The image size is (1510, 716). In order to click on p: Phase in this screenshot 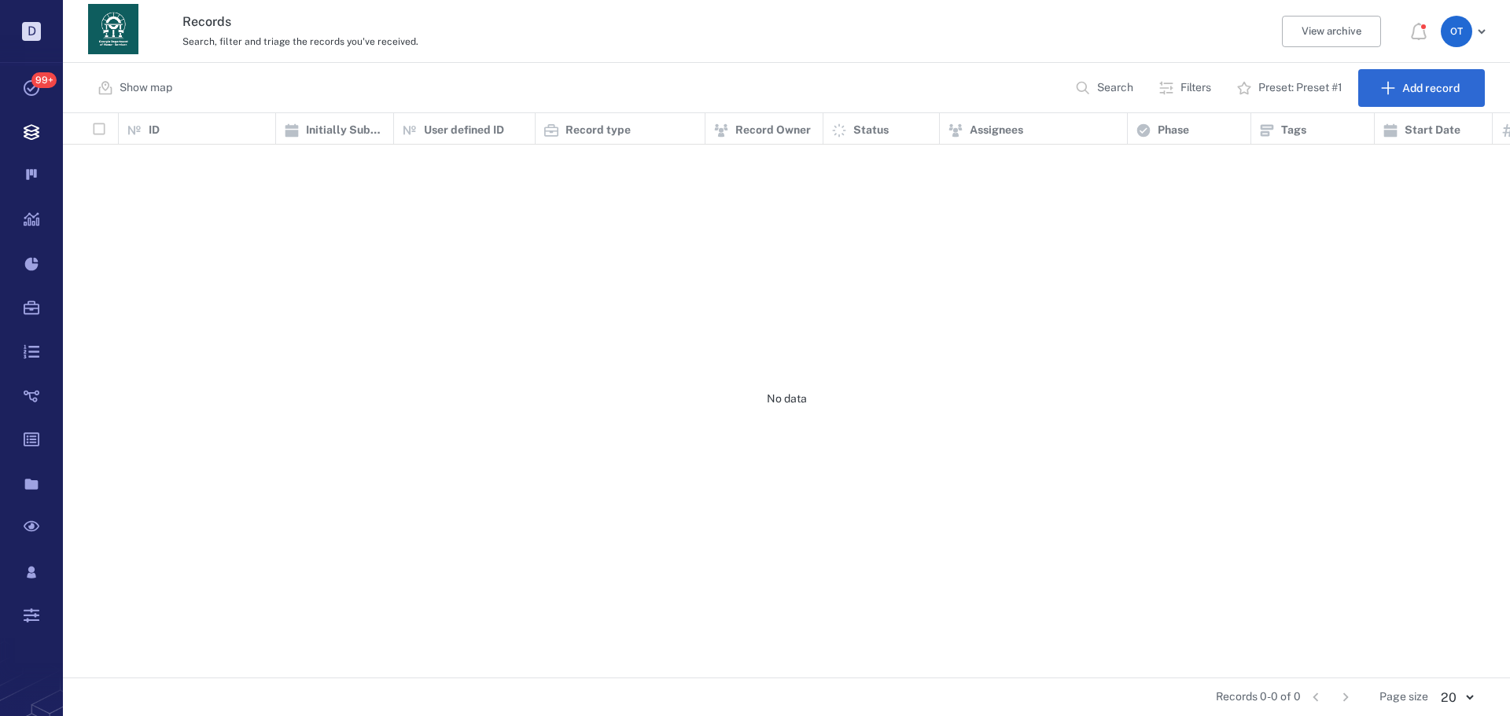, I will do `click(1173, 131)`.